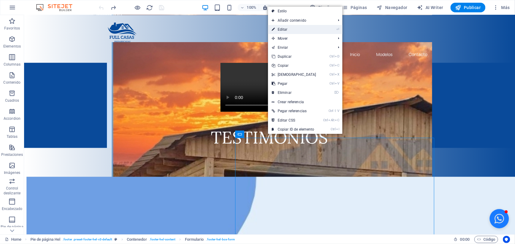 This screenshot has width=515, height=244. What do you see at coordinates (12, 101) in the screenshot?
I see `p: Cuadros` at bounding box center [12, 101].